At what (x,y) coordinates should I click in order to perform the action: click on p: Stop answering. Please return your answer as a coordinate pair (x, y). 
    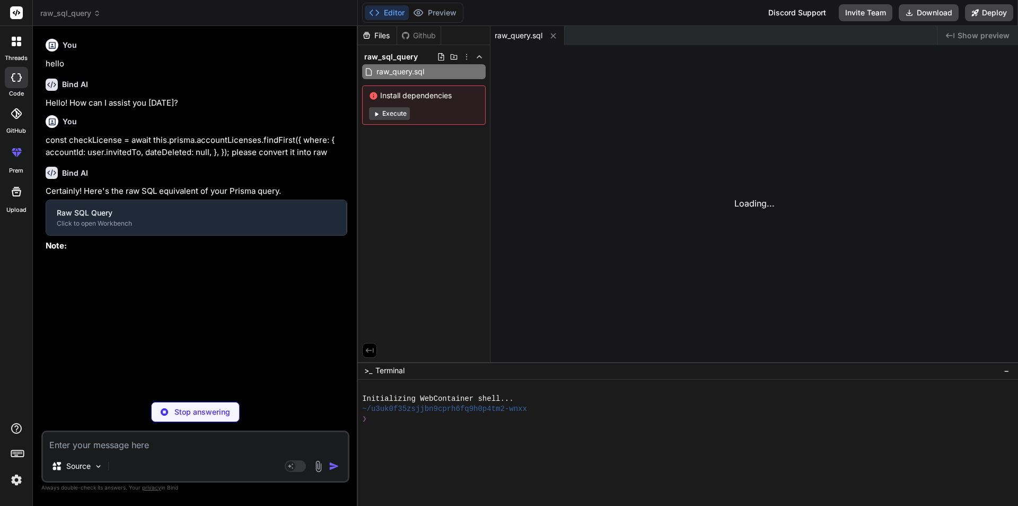
    Looking at the image, I should click on (202, 412).